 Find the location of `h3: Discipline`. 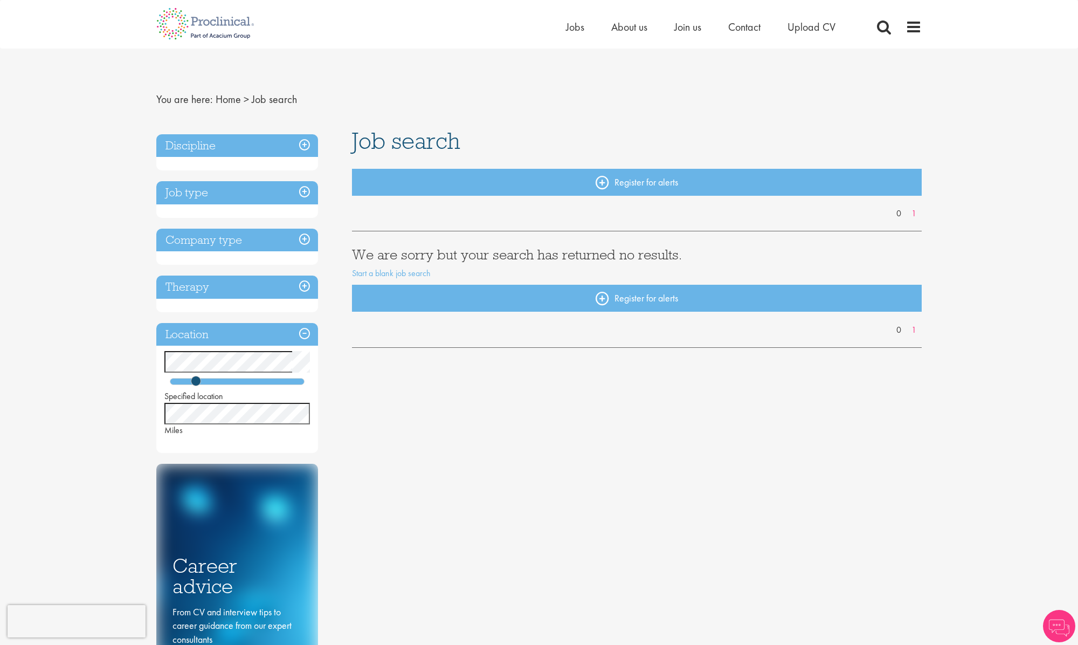

h3: Discipline is located at coordinates (237, 146).